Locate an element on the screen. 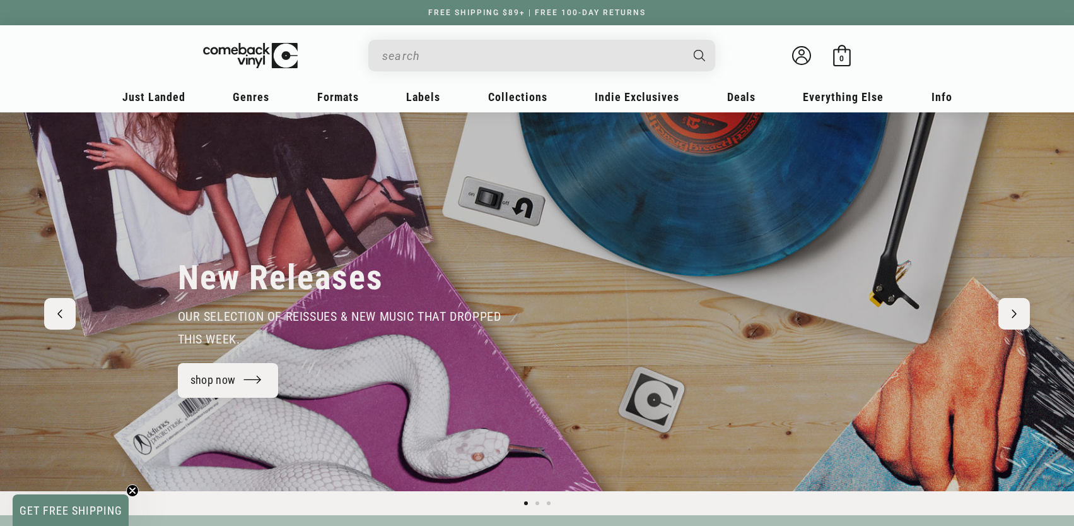  span: Labels is located at coordinates (423, 97).